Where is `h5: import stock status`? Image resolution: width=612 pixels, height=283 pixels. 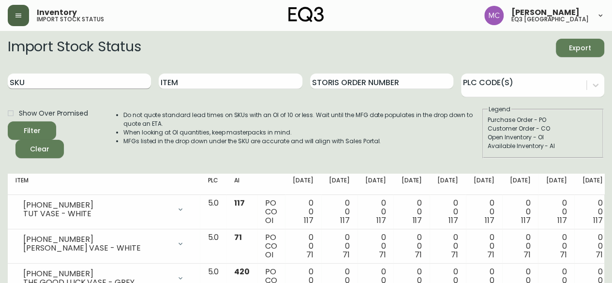 h5: import stock status is located at coordinates (70, 19).